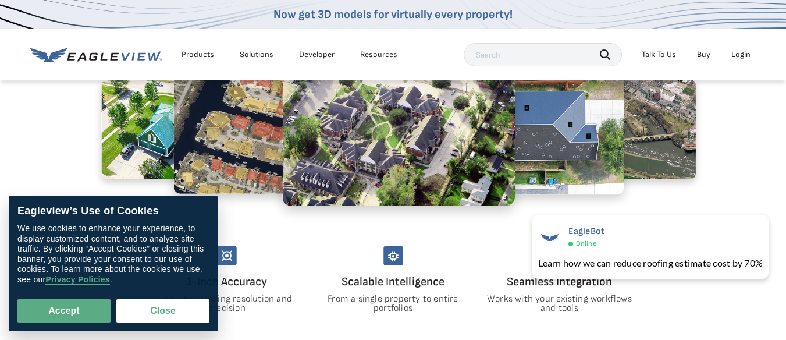  I want to click on div: Talk To Us, so click(659, 55).